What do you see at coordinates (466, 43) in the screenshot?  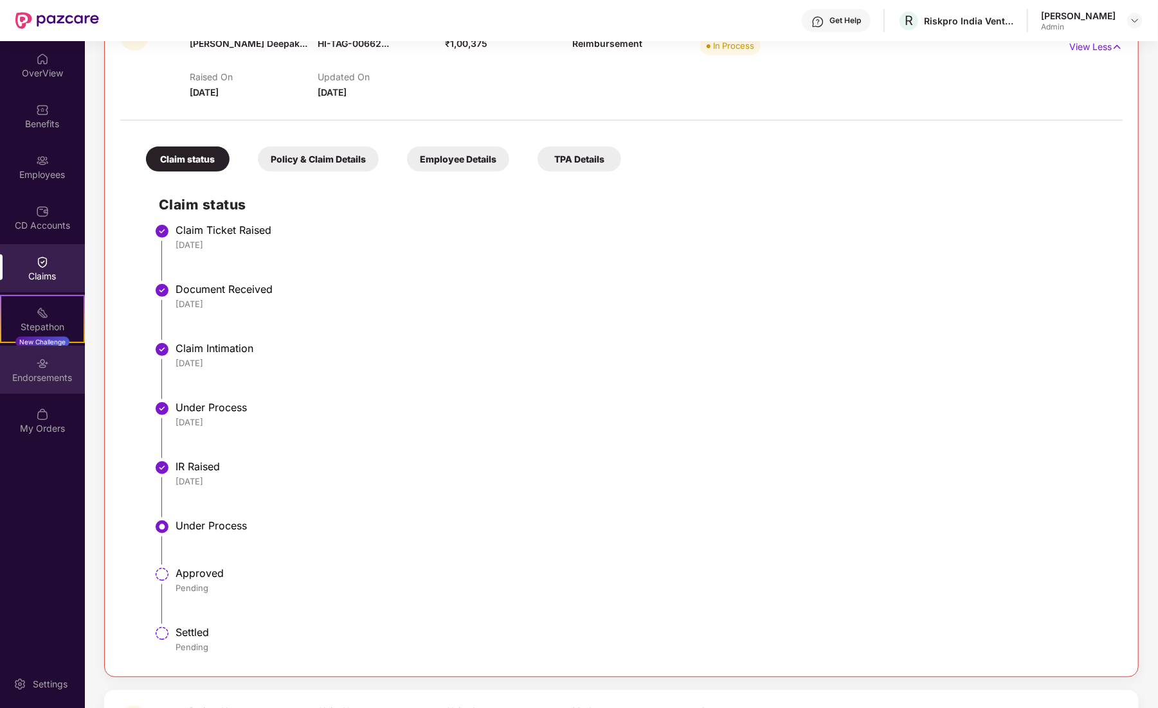 I see `span: ₹1,00,375` at bounding box center [466, 43].